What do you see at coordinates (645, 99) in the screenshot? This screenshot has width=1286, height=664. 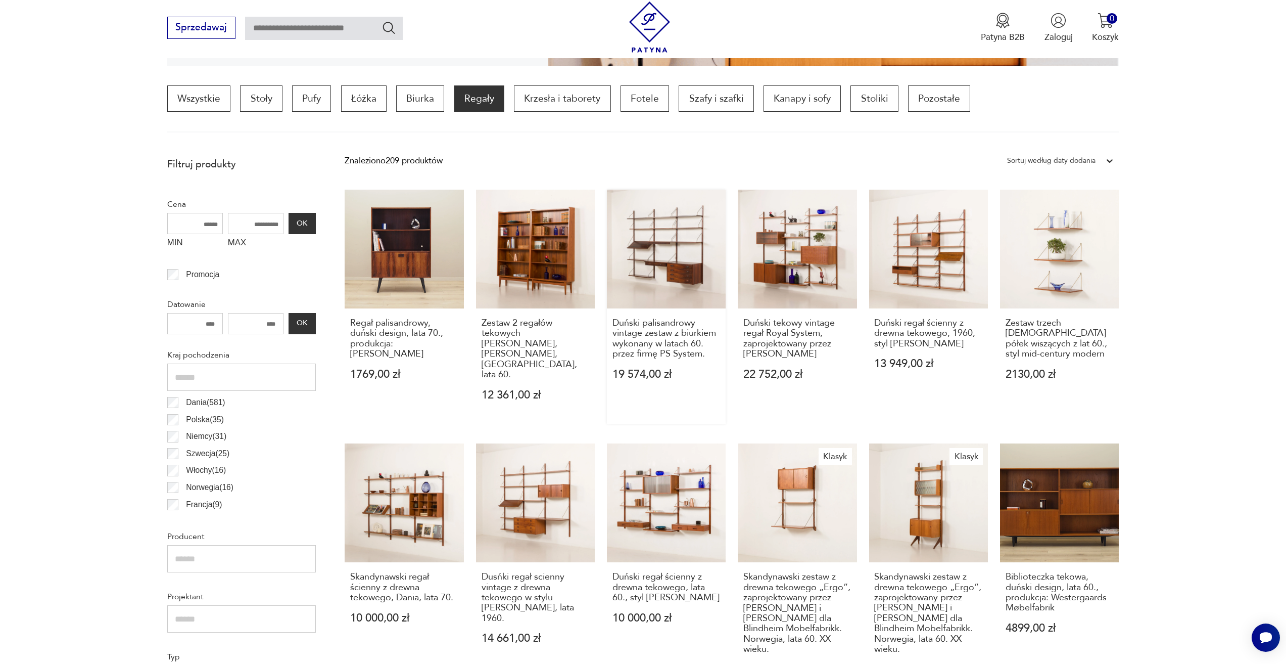 I see `p: Fotele` at bounding box center [645, 99].